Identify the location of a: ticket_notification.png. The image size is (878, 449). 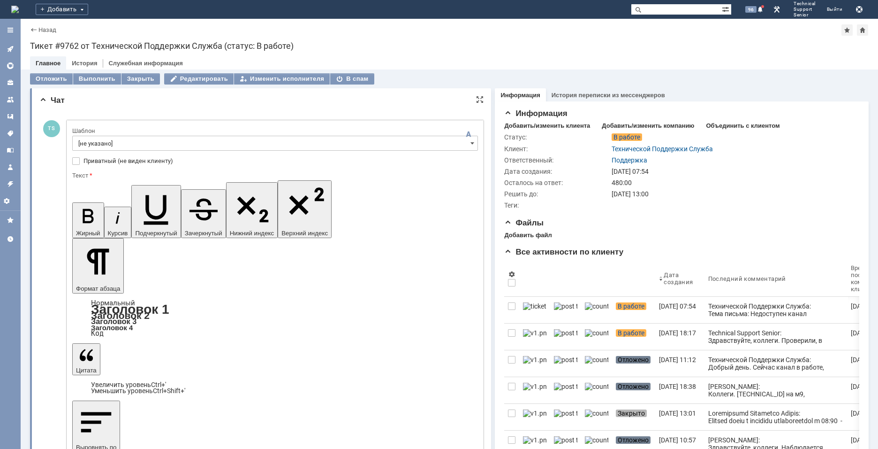
(535, 310).